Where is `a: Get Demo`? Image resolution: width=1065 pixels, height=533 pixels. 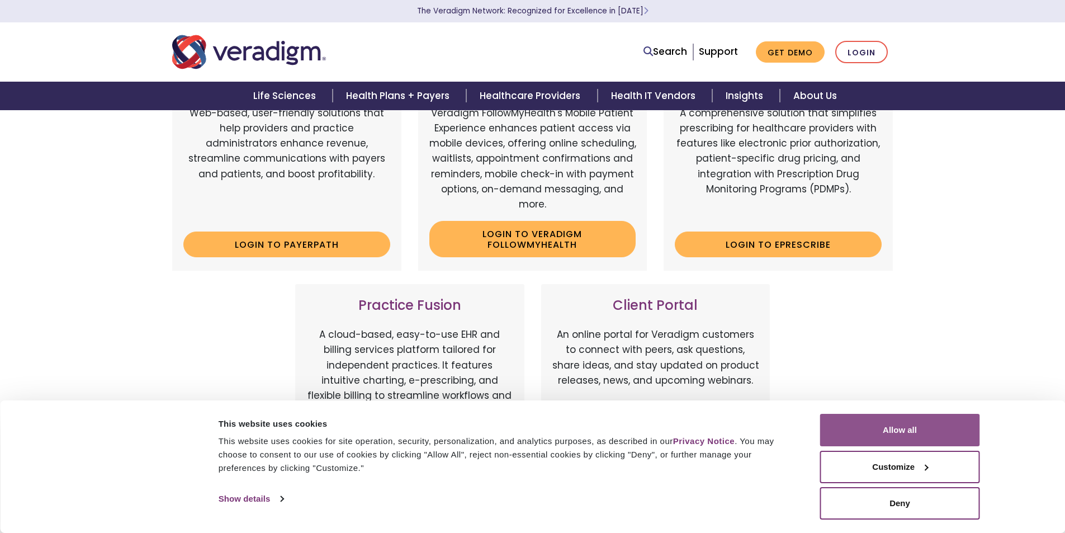 a: Get Demo is located at coordinates (790, 52).